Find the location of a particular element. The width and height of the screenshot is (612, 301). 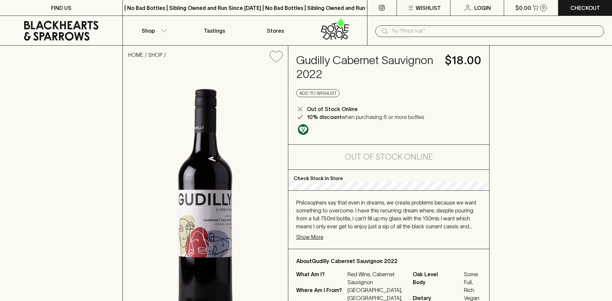

a: Tastings is located at coordinates (214, 30).